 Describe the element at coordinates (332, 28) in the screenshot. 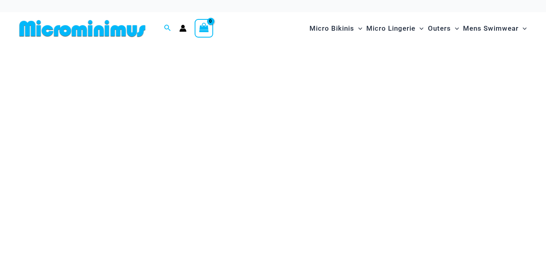

I see `span: Micro Bikinis` at that location.